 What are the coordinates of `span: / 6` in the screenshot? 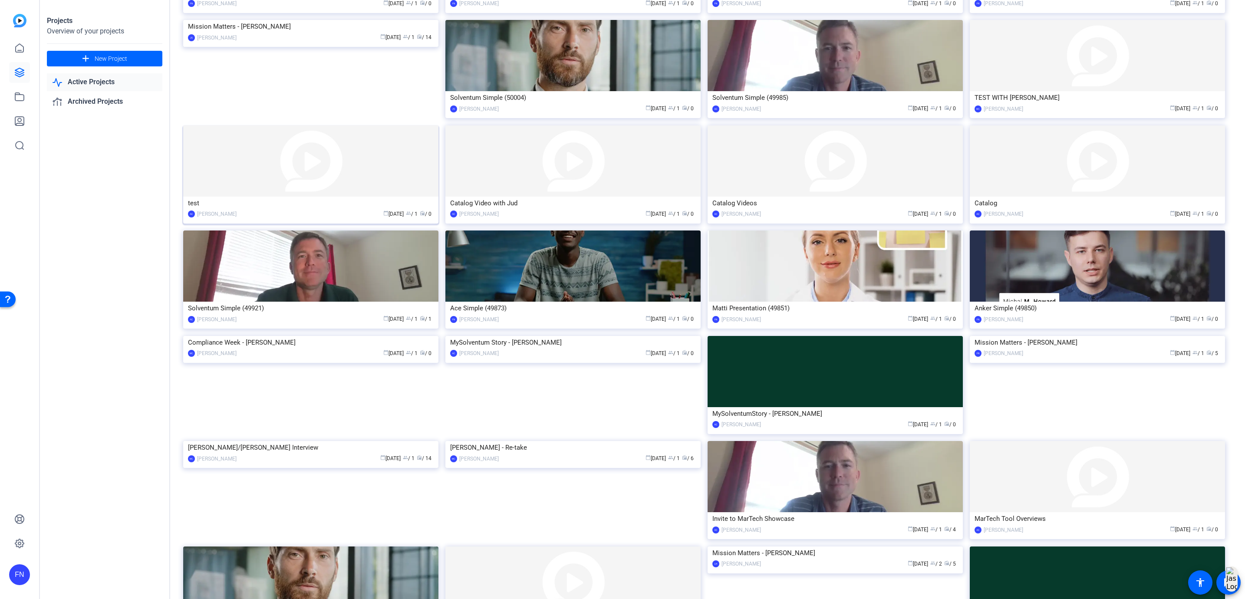 It's located at (688, 459).